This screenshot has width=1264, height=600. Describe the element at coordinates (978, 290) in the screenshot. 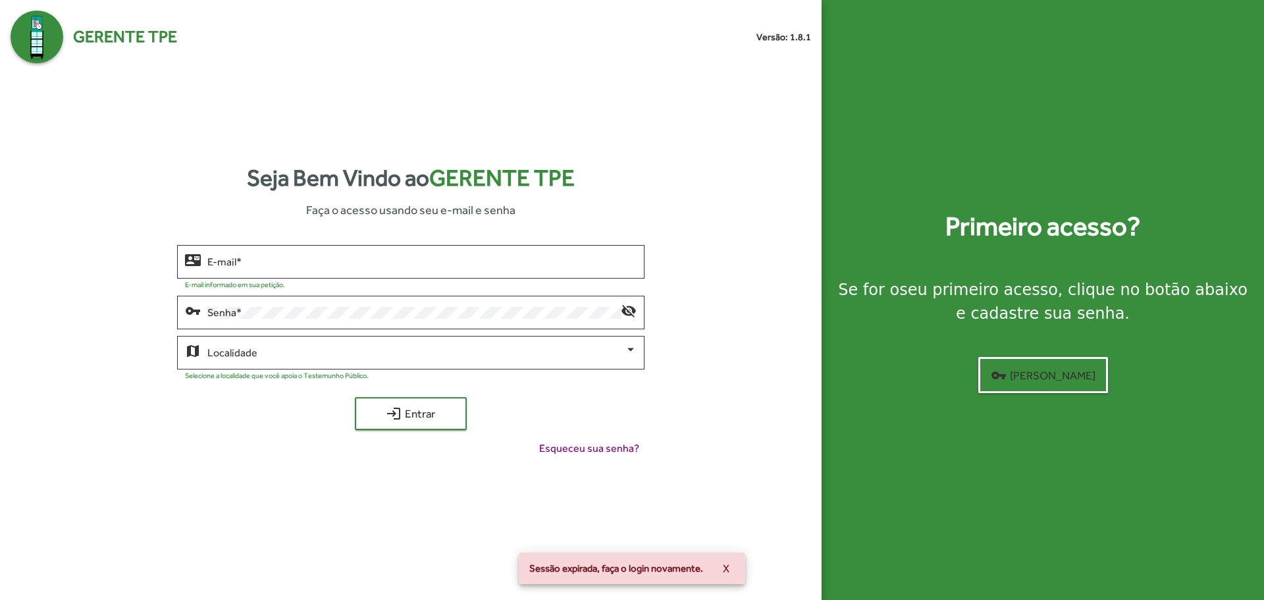

I see `strong: seu primeiro acesso` at that location.